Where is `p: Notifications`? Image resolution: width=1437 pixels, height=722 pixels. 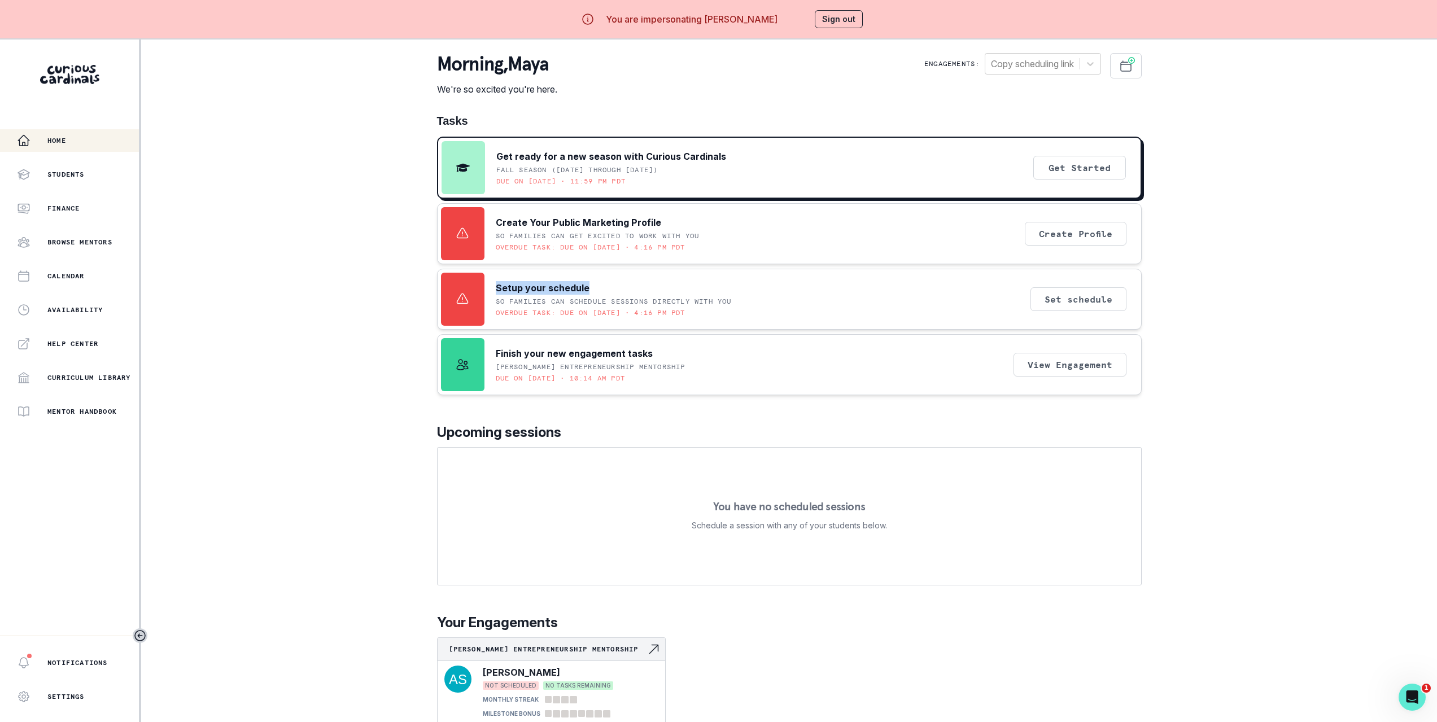 p: Notifications is located at coordinates (77, 663).